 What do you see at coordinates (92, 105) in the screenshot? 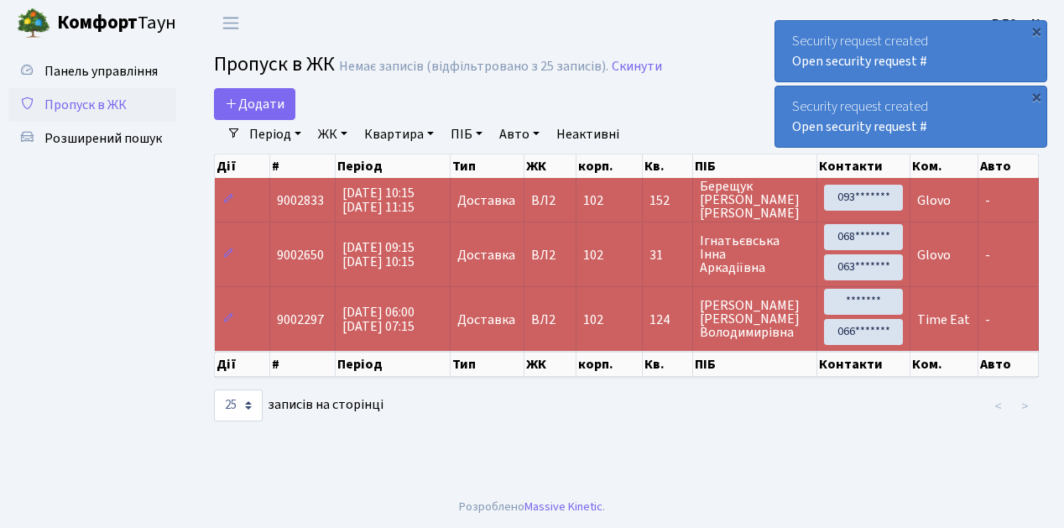
I see `a: Пропуск в ЖК` at bounding box center [92, 105].